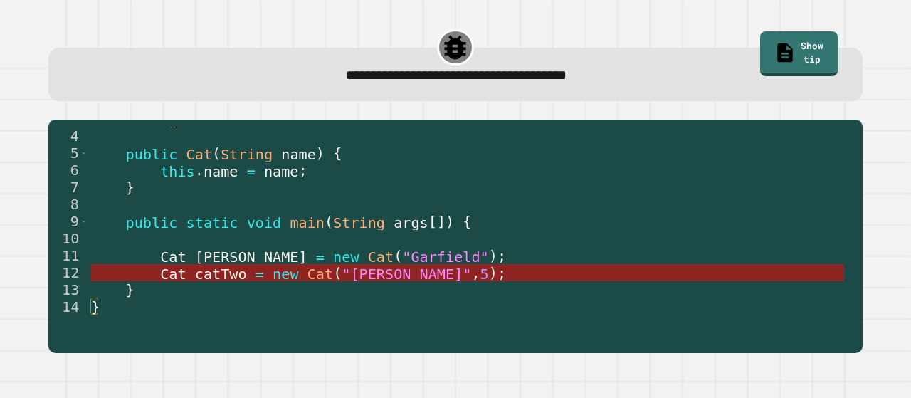 Image resolution: width=911 pixels, height=398 pixels. What do you see at coordinates (68, 307) in the screenshot?
I see `div: 14` at bounding box center [68, 307].